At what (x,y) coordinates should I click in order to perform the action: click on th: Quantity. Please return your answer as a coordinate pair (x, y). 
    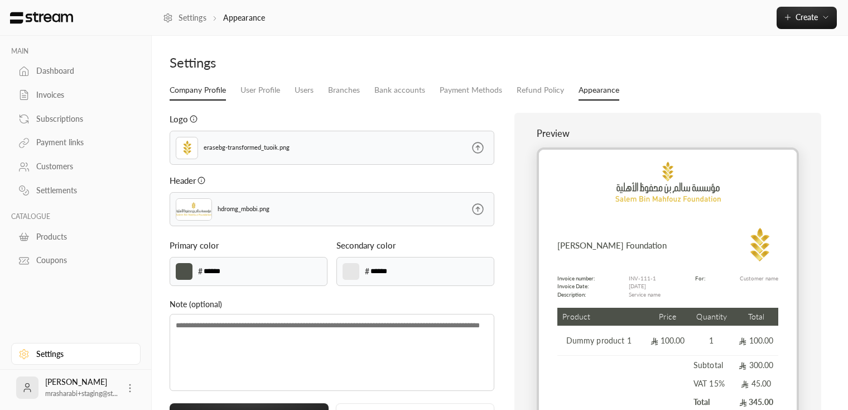
    Looking at the image, I should click on (712, 317).